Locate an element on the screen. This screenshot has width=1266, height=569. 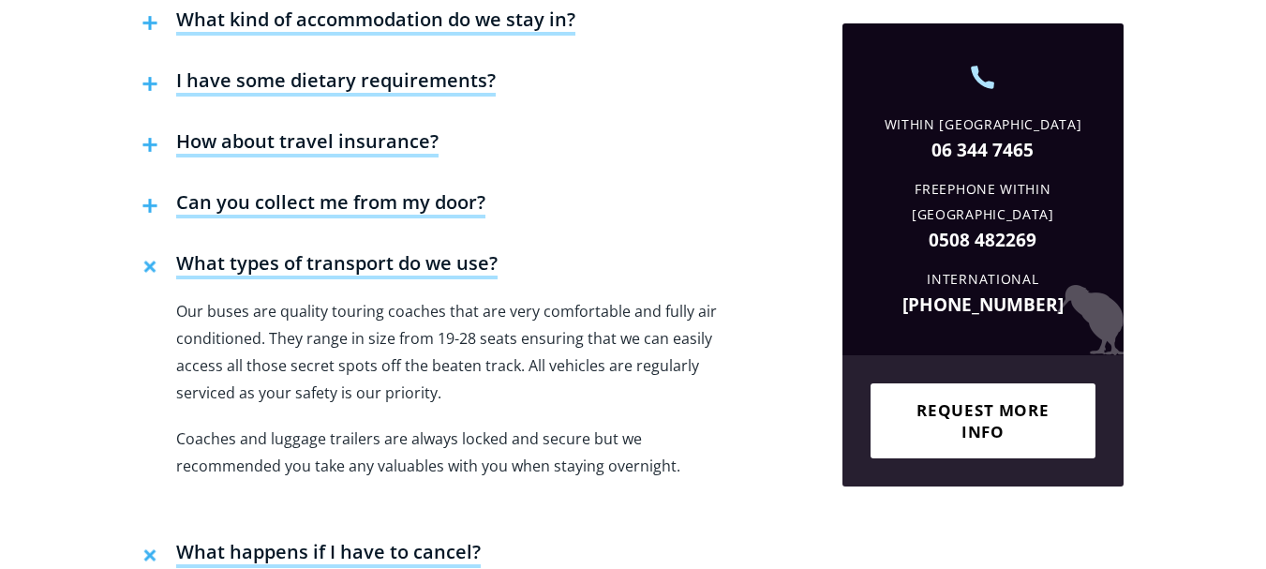
a: 06 344 7465 is located at coordinates (983, 150).